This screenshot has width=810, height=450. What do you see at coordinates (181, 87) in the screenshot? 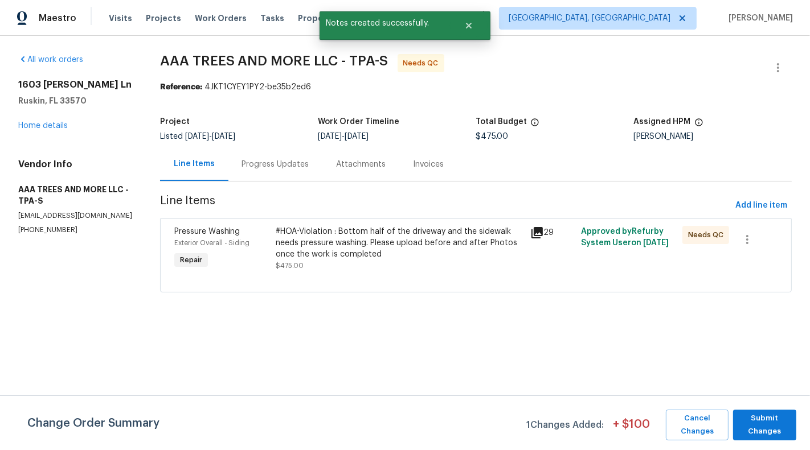
I see `b: Reference:` at bounding box center [181, 87].